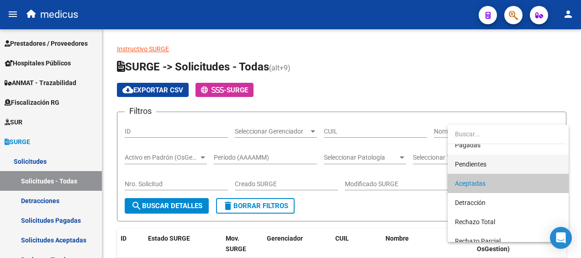 This screenshot has height=258, width=581. I want to click on span: Detracción, so click(470, 202).